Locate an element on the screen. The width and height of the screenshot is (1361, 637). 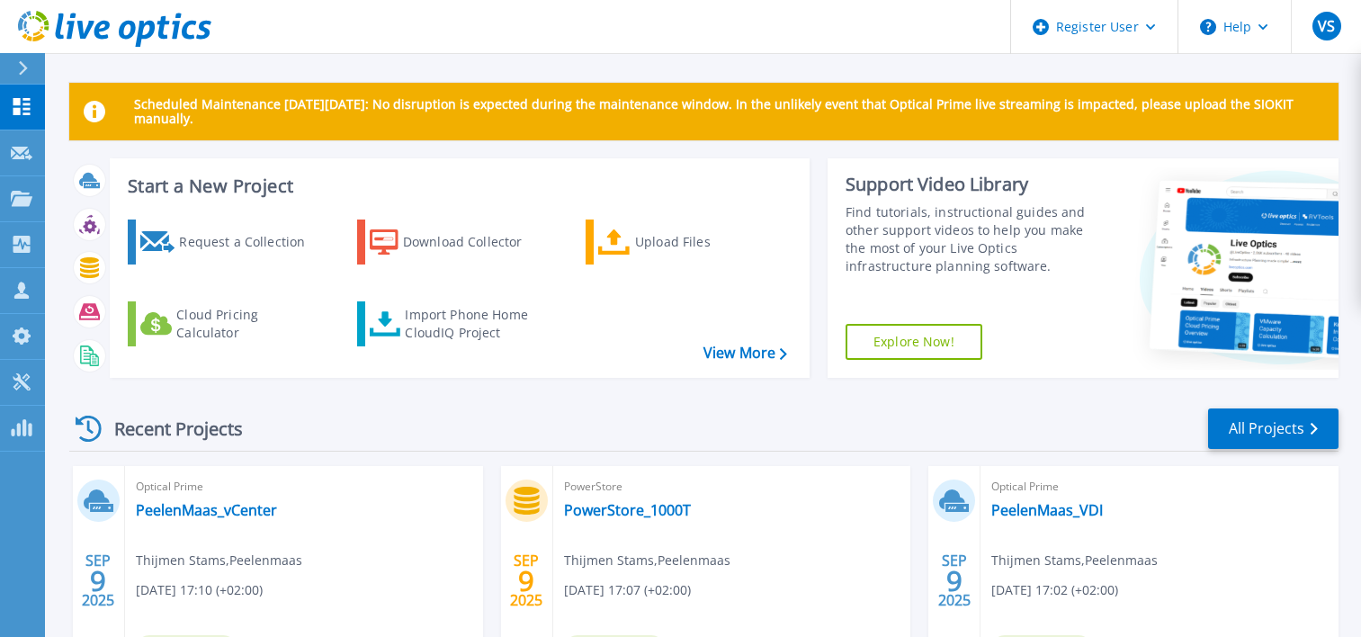
a: View More is located at coordinates (745, 353).